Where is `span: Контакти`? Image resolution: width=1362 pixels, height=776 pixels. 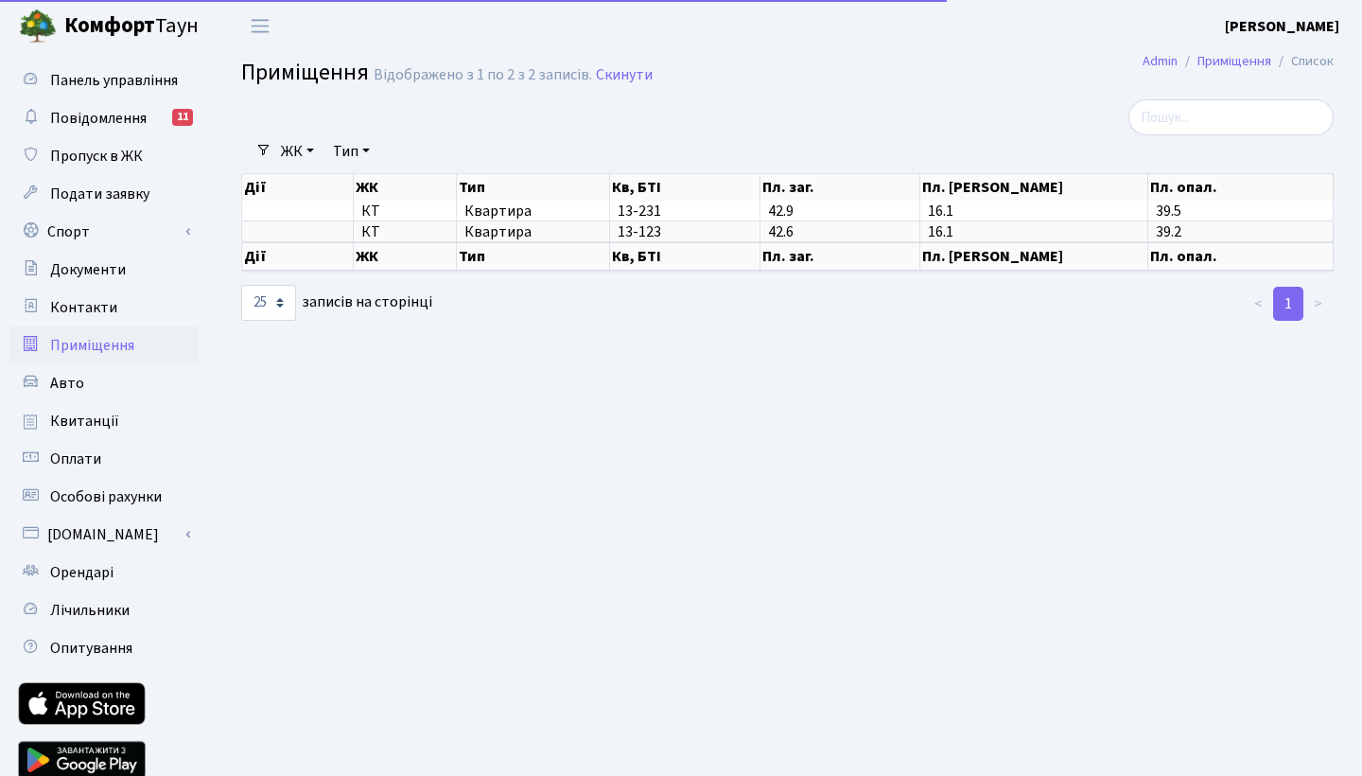
span: Контакти is located at coordinates (83, 307).